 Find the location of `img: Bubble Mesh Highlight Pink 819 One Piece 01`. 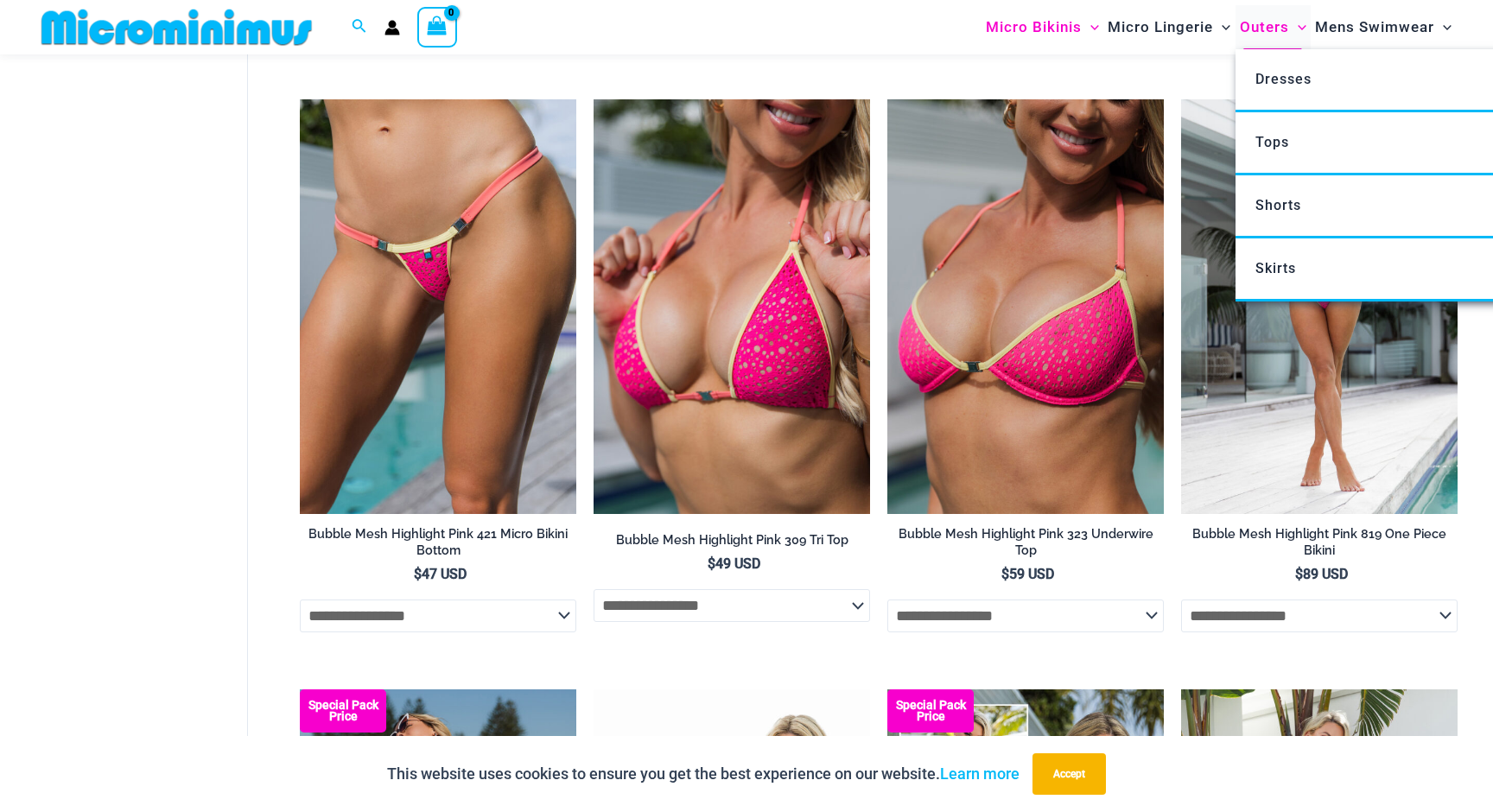

img: Bubble Mesh Highlight Pink 819 One Piece 01 is located at coordinates (1319, 306).